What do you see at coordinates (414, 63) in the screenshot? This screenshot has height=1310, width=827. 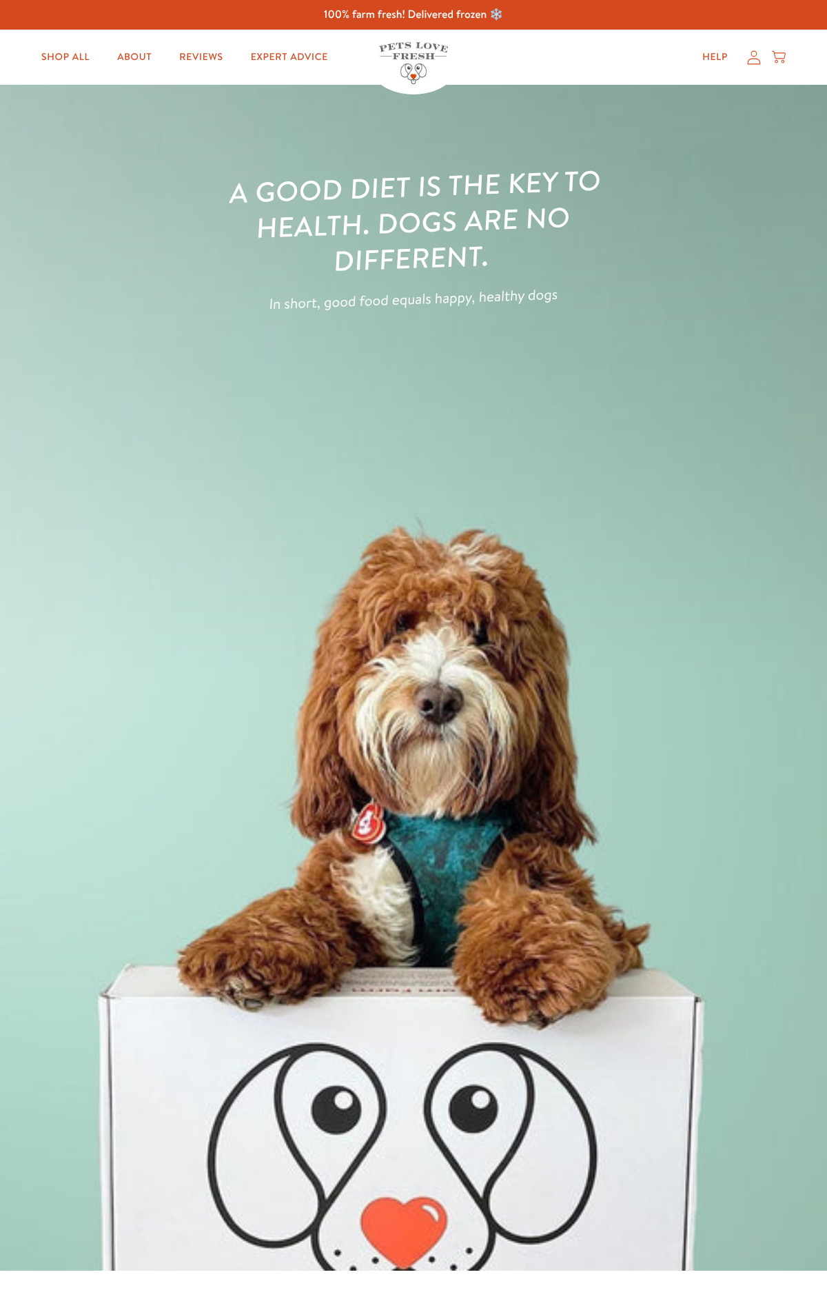 I see `img: Pets Love Fresh` at bounding box center [414, 63].